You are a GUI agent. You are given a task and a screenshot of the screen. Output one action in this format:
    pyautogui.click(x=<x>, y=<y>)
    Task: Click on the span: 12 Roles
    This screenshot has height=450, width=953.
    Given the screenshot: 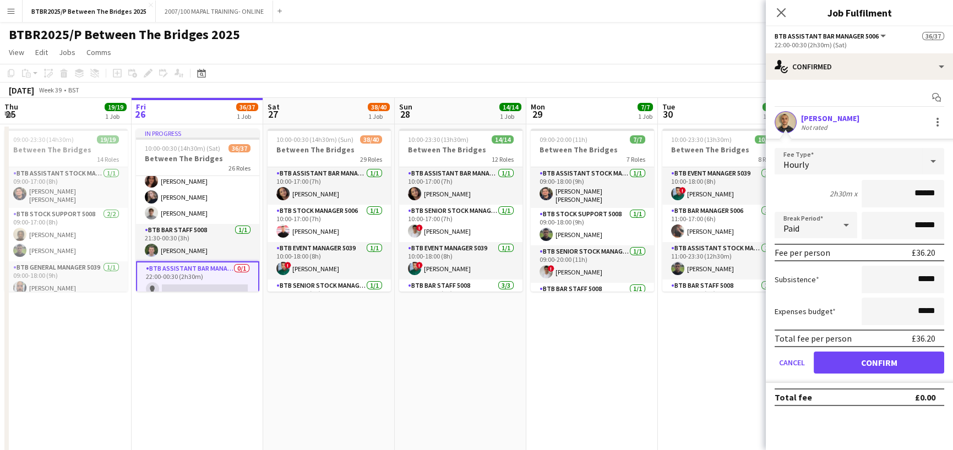 What is the action you would take?
    pyautogui.click(x=503, y=159)
    